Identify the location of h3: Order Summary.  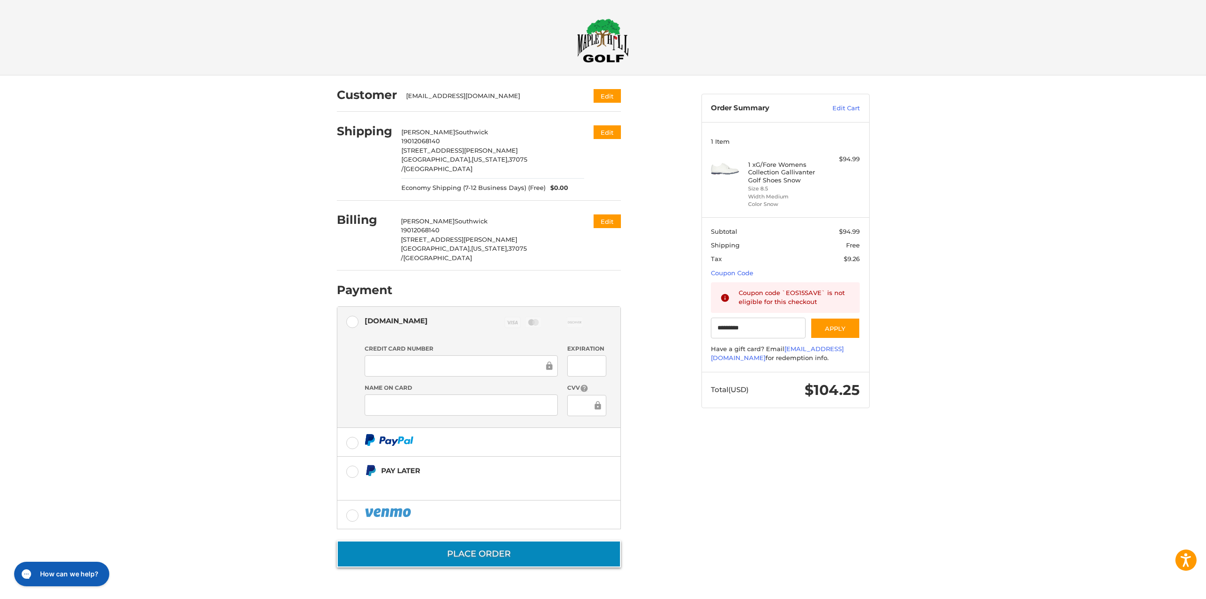
(761, 108).